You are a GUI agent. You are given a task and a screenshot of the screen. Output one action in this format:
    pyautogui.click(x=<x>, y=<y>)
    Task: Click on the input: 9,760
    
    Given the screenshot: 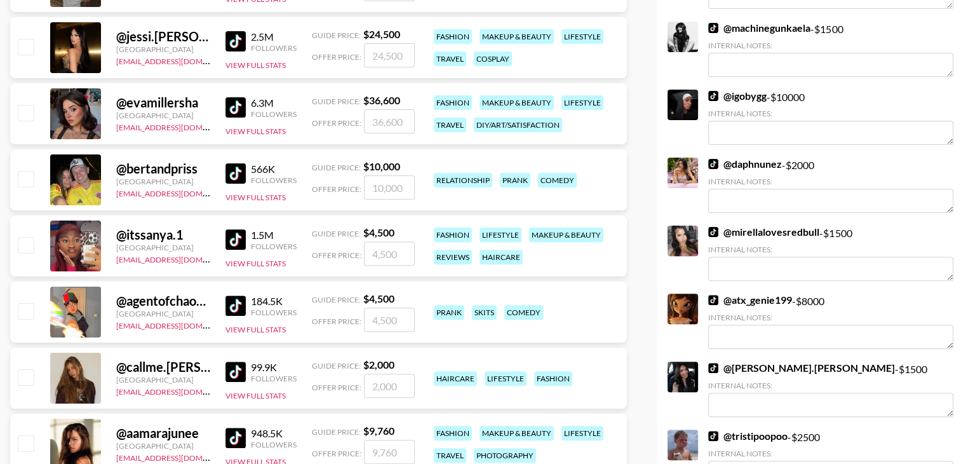 What is the action you would take?
    pyautogui.click(x=389, y=452)
    